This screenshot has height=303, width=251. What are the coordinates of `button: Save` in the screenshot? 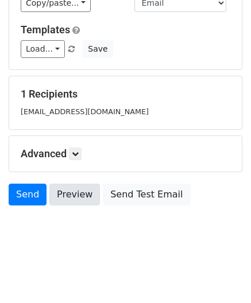 It's located at (98, 49).